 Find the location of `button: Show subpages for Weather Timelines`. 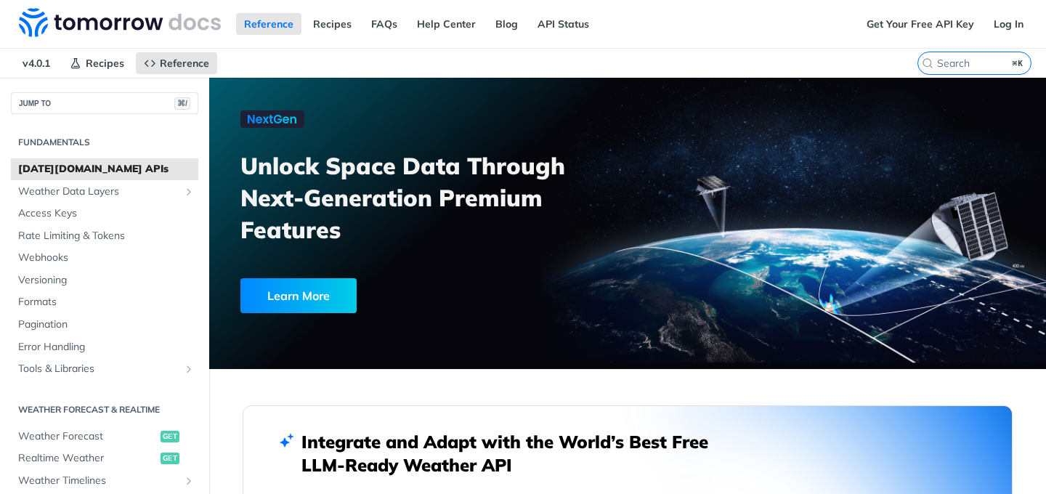

button: Show subpages for Weather Timelines is located at coordinates (189, 481).